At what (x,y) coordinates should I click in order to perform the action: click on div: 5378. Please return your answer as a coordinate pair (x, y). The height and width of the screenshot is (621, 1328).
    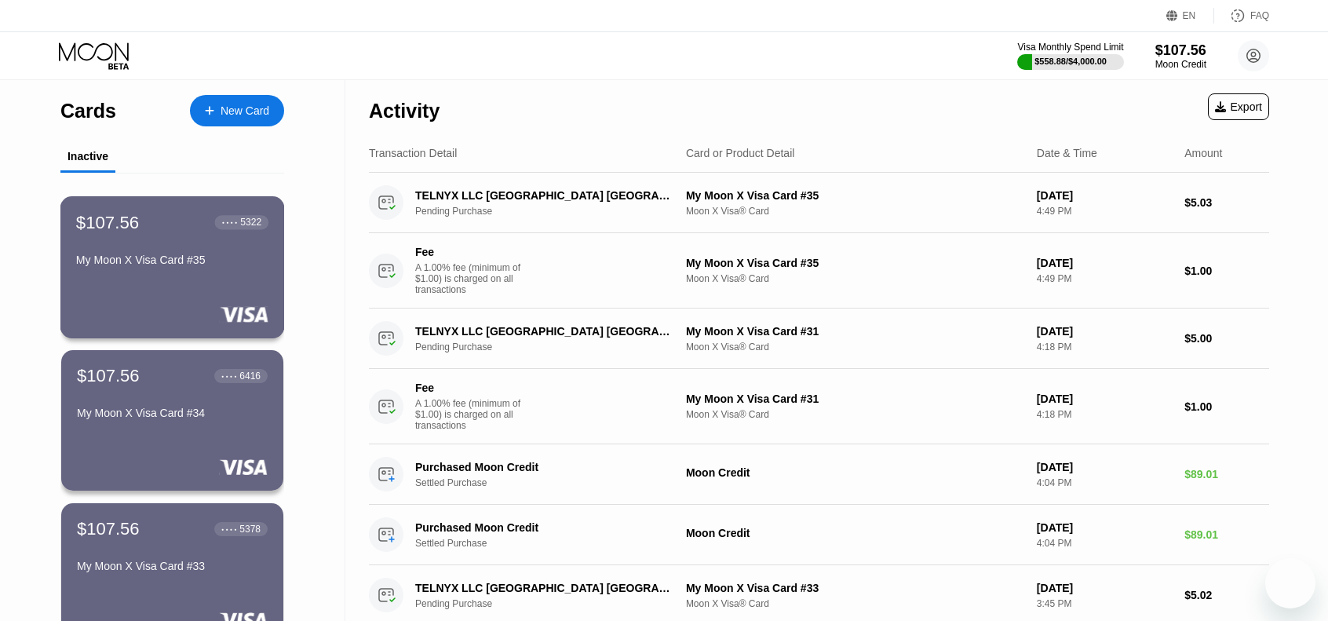
    Looking at the image, I should click on (250, 529).